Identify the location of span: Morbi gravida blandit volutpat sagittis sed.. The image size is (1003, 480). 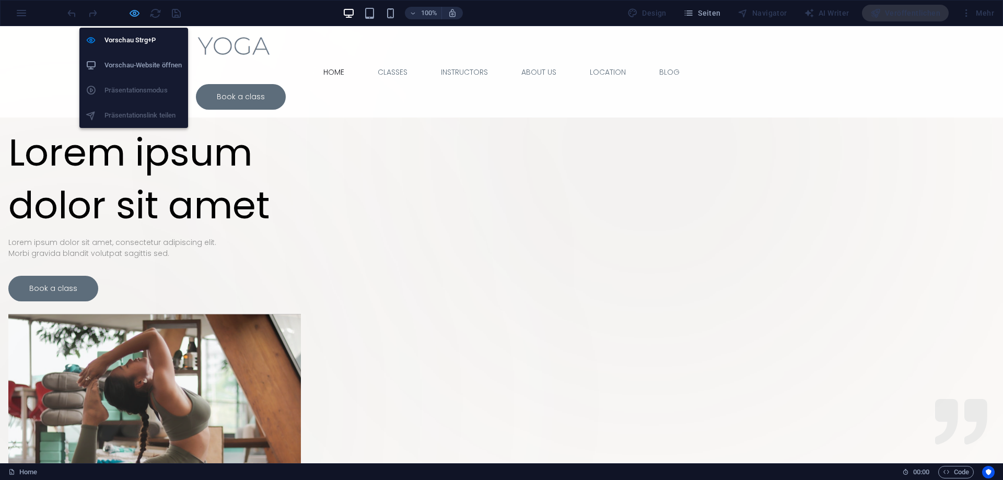
(89, 227).